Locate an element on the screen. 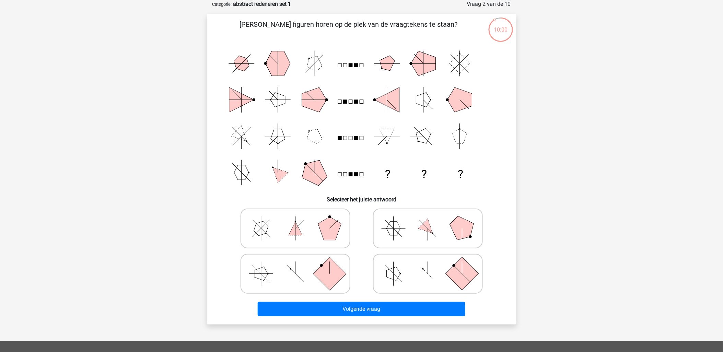 The height and width of the screenshot is (352, 723). h6: Selecteer het juiste antwoord is located at coordinates (361, 196).